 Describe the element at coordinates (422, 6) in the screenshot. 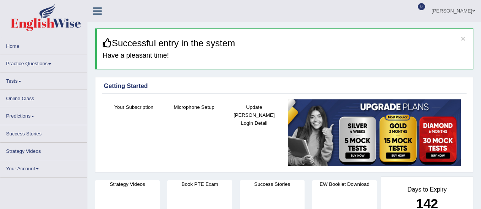

I see `span: 0` at that location.